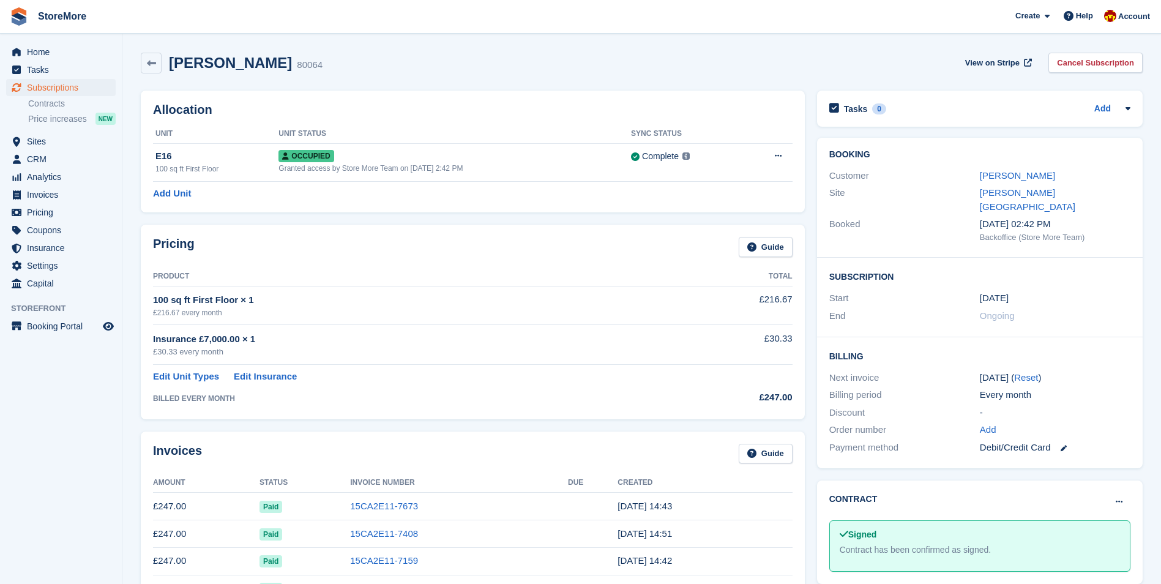 The height and width of the screenshot is (584, 1161). Describe the element at coordinates (64, 266) in the screenshot. I see `span: Settings` at that location.